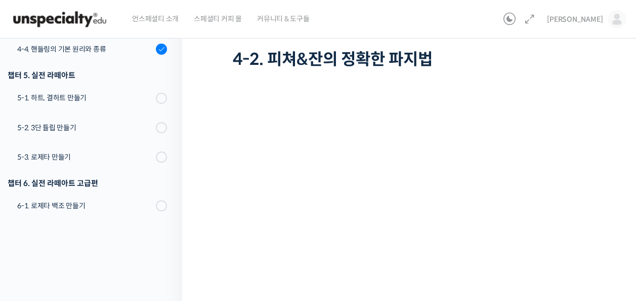 Image resolution: width=636 pixels, height=301 pixels. What do you see at coordinates (85, 128) in the screenshot?
I see `div: 5-2. 3단 튤립 만들기` at bounding box center [85, 128].